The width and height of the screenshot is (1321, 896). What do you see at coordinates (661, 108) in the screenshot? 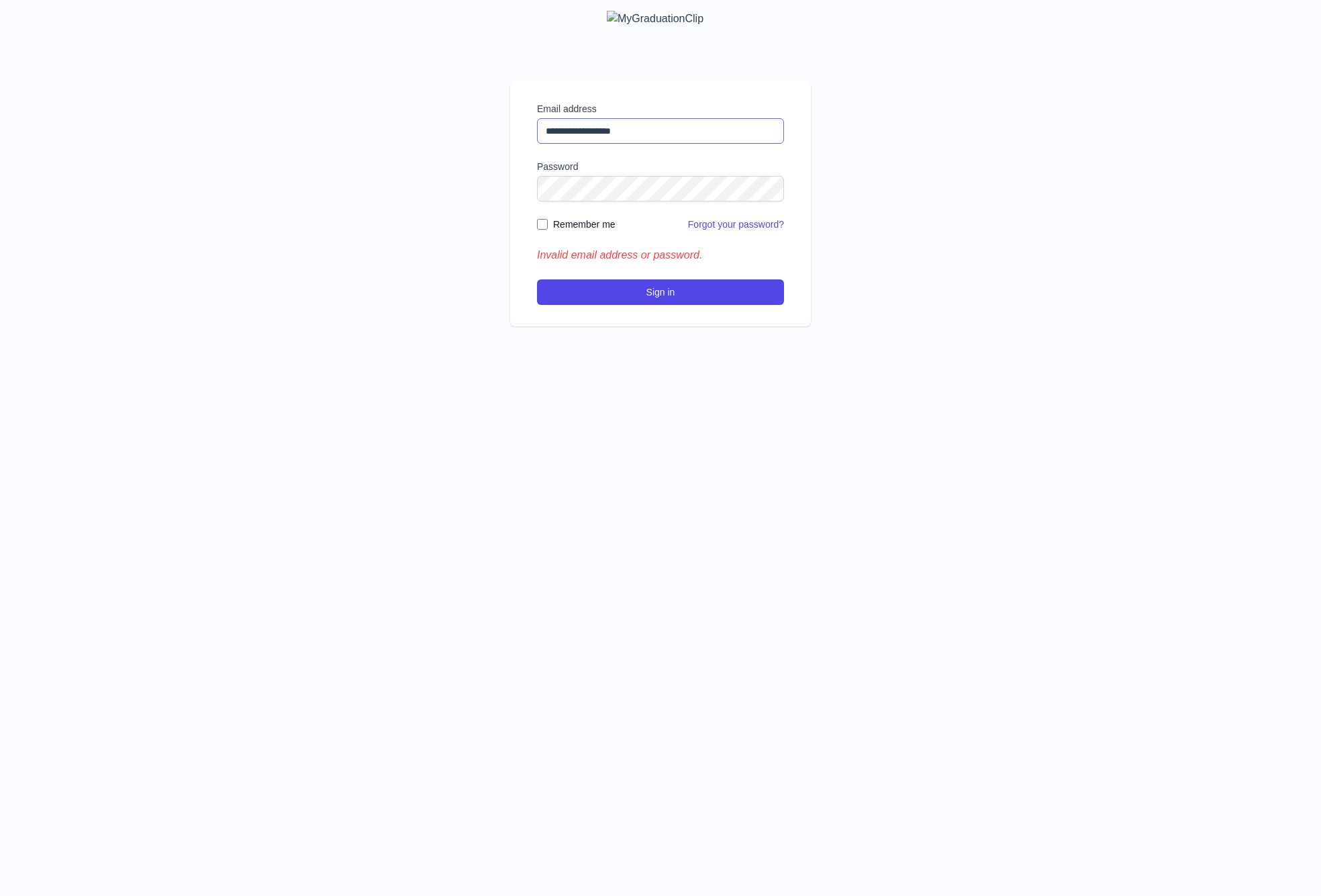
I see `label: Email address` at bounding box center [661, 108].